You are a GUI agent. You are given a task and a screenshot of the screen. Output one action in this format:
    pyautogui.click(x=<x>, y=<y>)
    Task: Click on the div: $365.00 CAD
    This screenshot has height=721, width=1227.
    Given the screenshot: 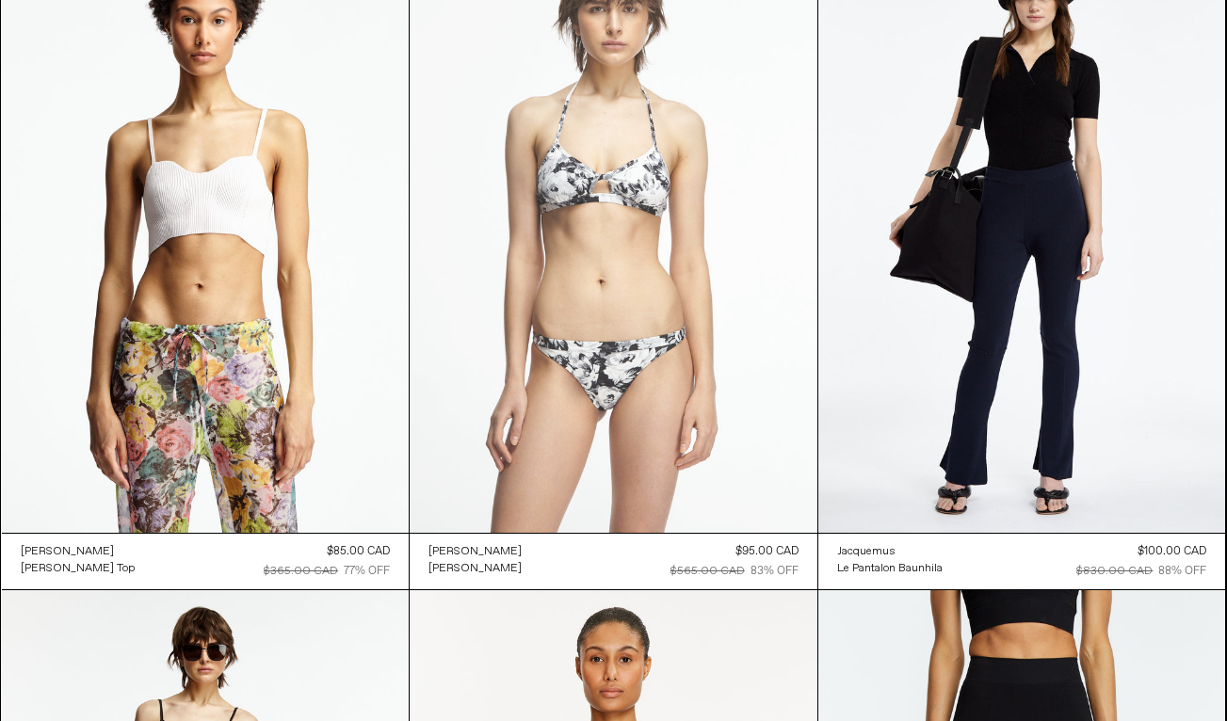 What is the action you would take?
    pyautogui.click(x=300, y=571)
    